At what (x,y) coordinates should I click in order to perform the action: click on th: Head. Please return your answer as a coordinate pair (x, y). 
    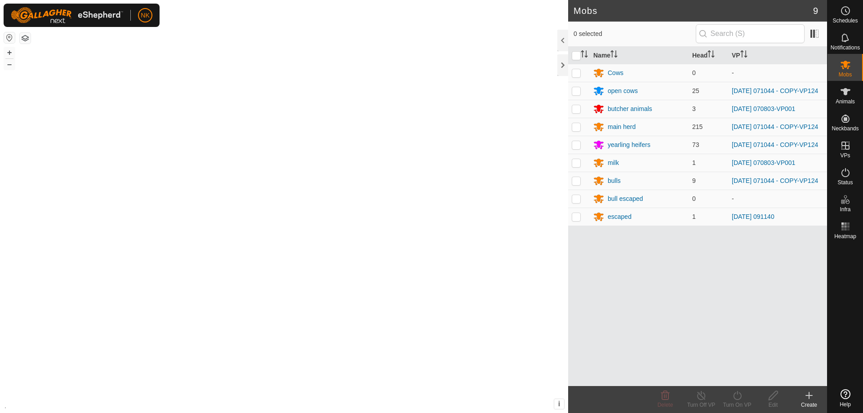
    Looking at the image, I should click on (709, 55).